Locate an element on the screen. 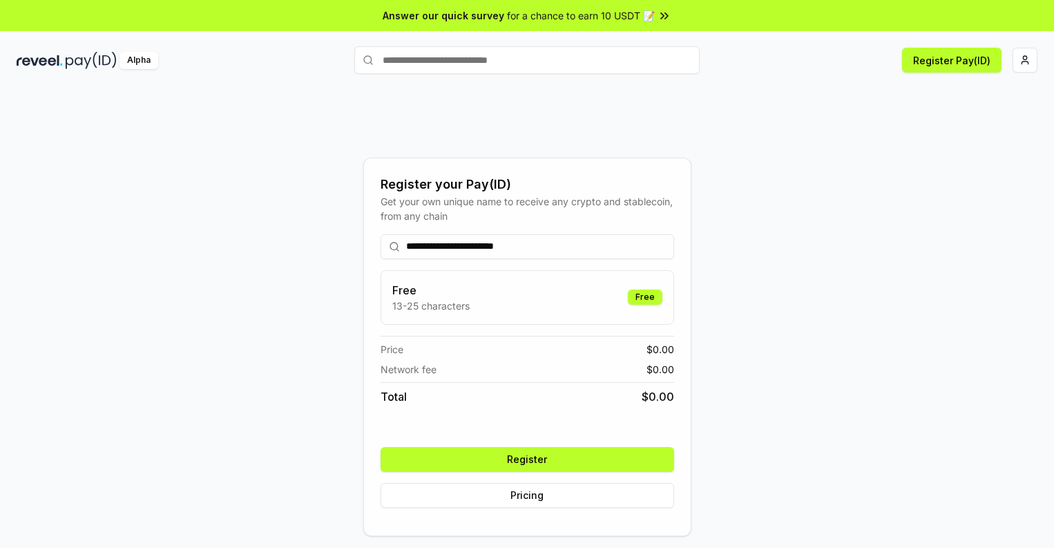 Image resolution: width=1054 pixels, height=548 pixels. div: Get your own unique name to receive any crypto and stablecoin, from any chain is located at coordinates (527, 209).